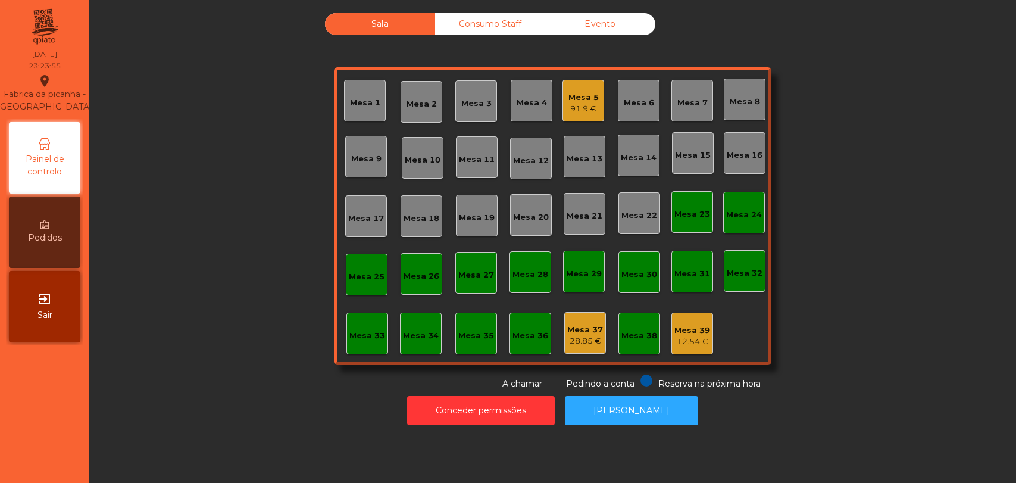  Describe the element at coordinates (530, 336) in the screenshot. I see `div: Mesa 36` at that location.